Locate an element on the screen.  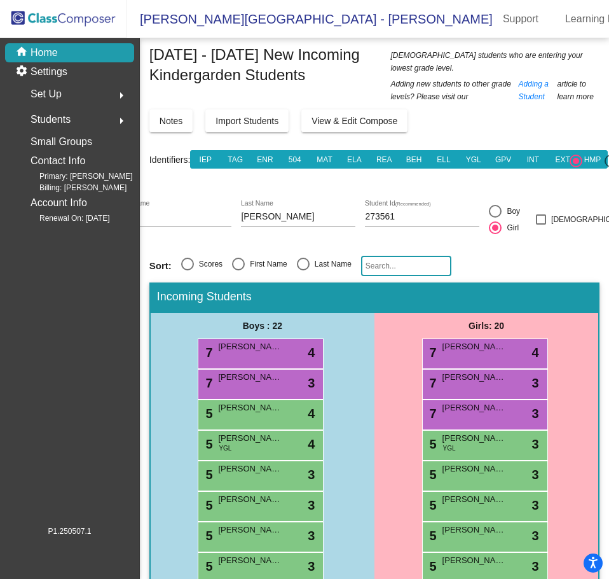
input: Last Name is located at coordinates (298, 217).